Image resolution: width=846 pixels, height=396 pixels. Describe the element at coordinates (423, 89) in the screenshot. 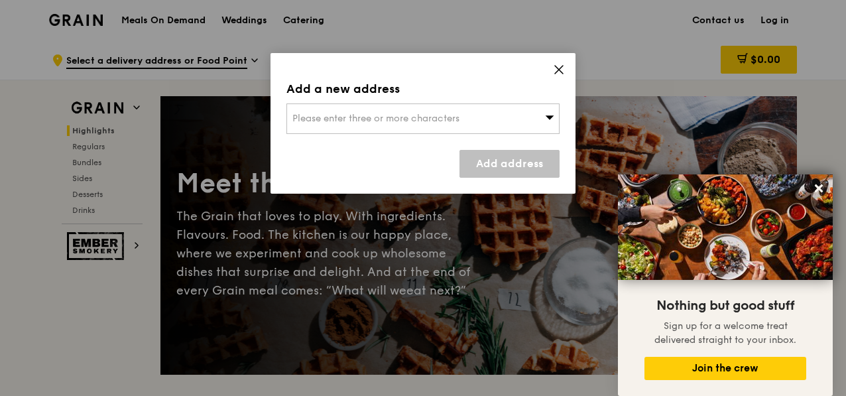

I see `div: Add a new address` at that location.